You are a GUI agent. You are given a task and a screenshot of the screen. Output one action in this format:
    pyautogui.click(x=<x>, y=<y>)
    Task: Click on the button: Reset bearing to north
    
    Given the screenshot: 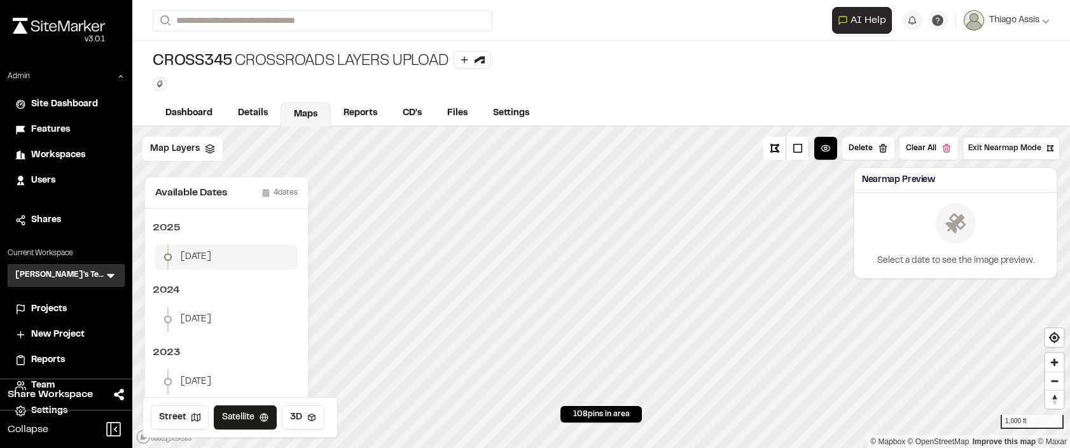 What is the action you would take?
    pyautogui.click(x=1054, y=399)
    